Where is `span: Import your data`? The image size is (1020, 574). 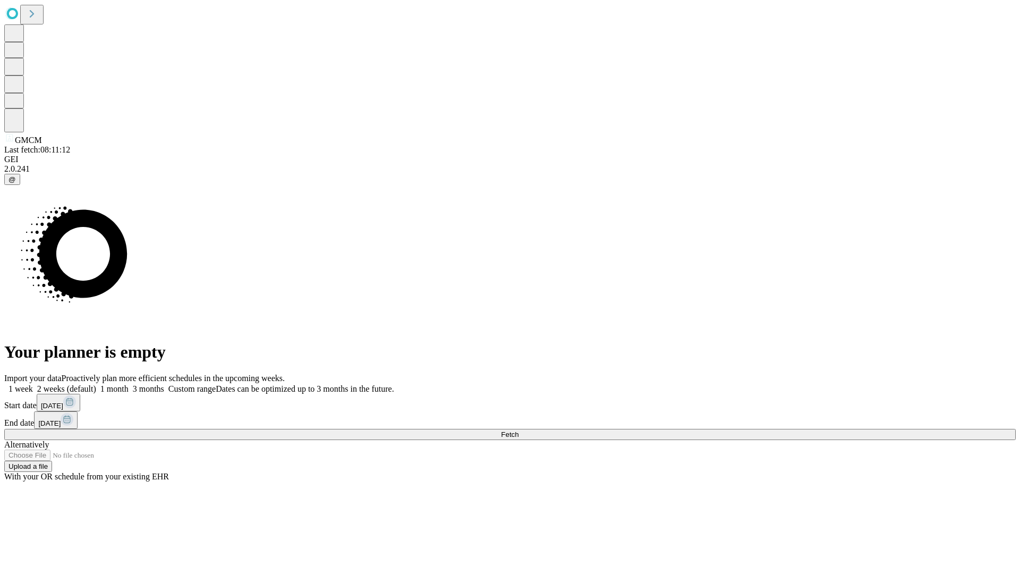
span: Import your data is located at coordinates (33, 378).